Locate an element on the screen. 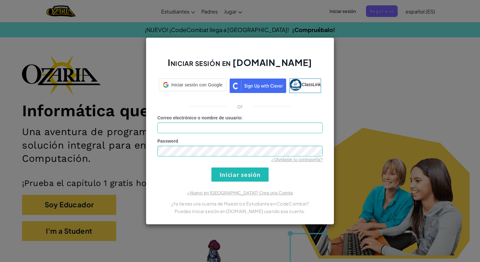 The width and height of the screenshot is (480, 262). a: Iniciar sesión con Google is located at coordinates (193, 86).